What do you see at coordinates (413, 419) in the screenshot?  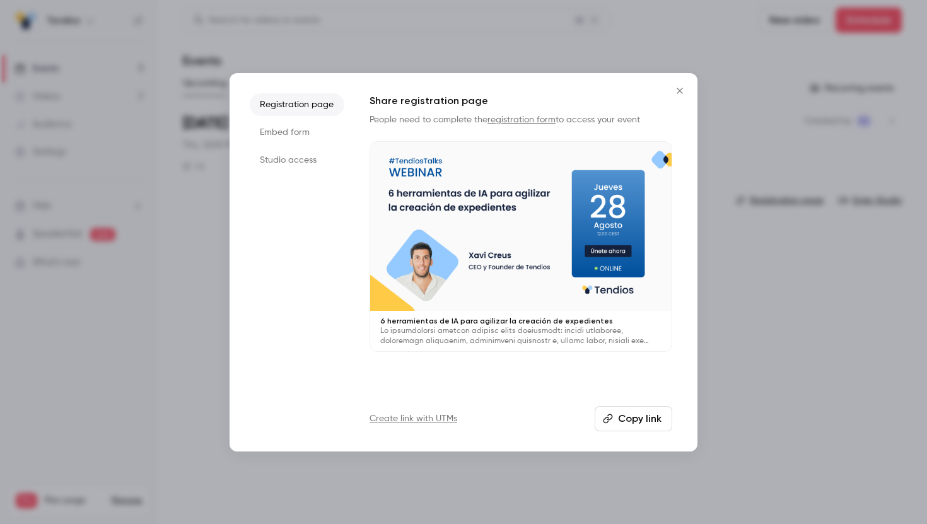 I see `a: Create link with UTMs` at bounding box center [413, 419].